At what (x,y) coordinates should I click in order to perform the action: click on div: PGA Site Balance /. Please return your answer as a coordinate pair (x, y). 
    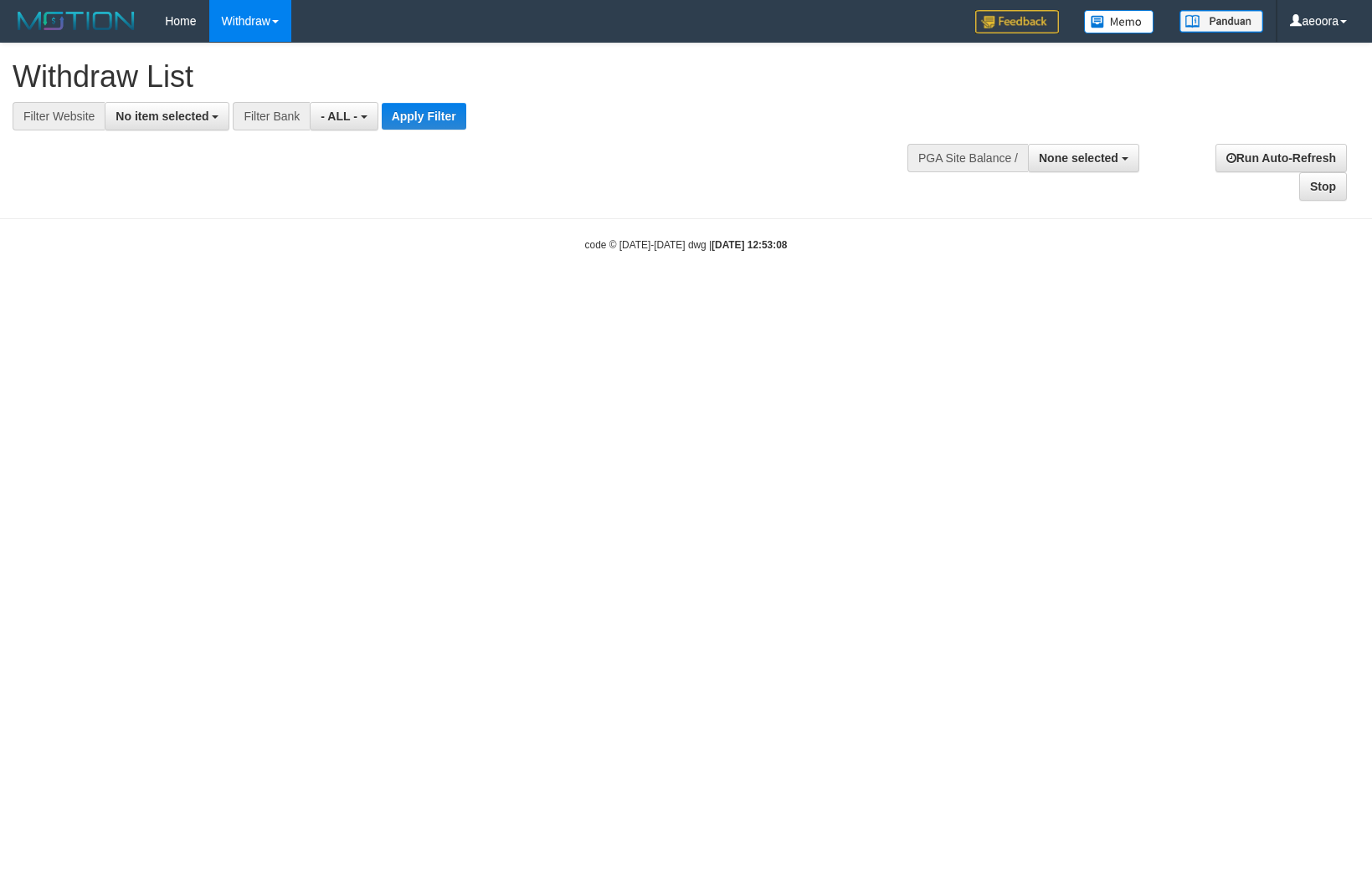
    Looking at the image, I should click on (968, 158).